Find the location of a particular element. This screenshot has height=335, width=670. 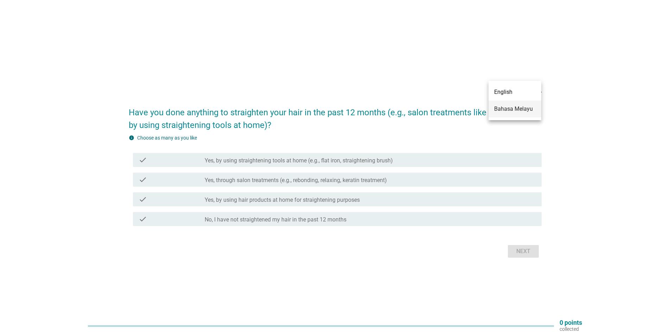

label: Choose as many as you like is located at coordinates (167, 138).